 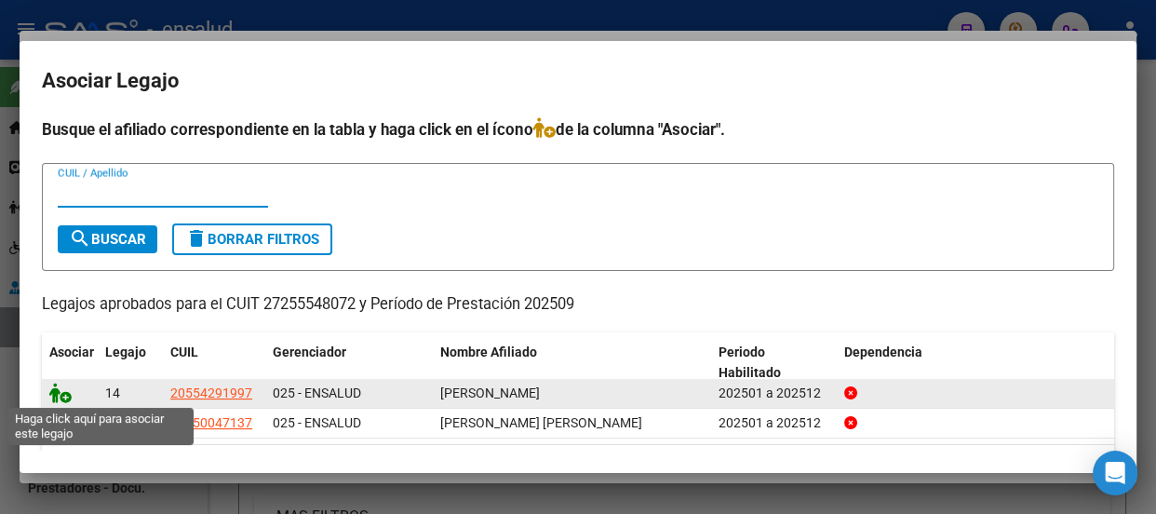 I want to click on span: 20554291997, so click(x=211, y=393).